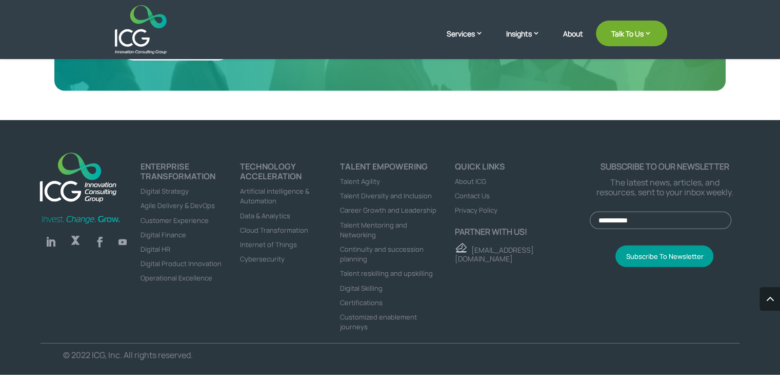  What do you see at coordinates (388, 210) in the screenshot?
I see `a: Career Growth and Leadership` at bounding box center [388, 210].